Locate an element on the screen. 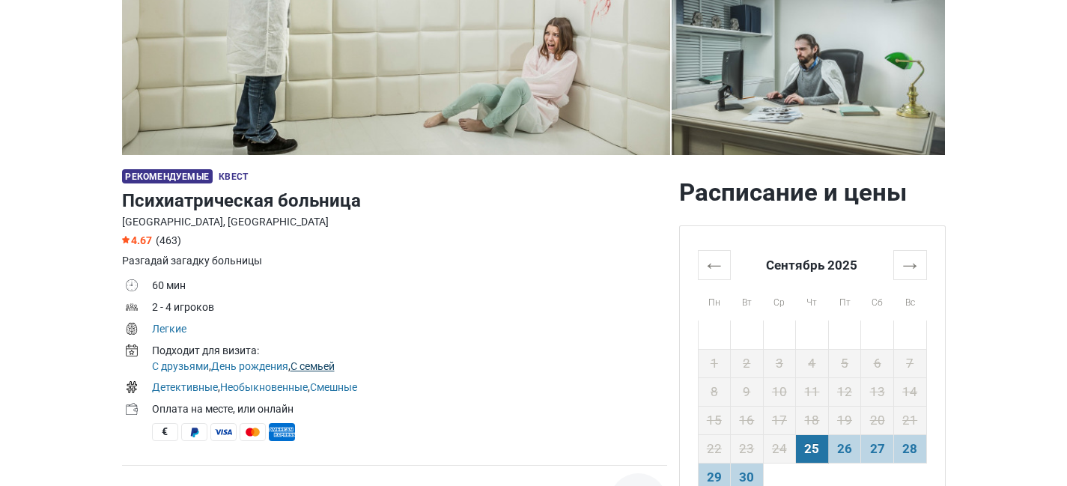 The image size is (1067, 486). h2: Расписание и цены is located at coordinates (813, 192).